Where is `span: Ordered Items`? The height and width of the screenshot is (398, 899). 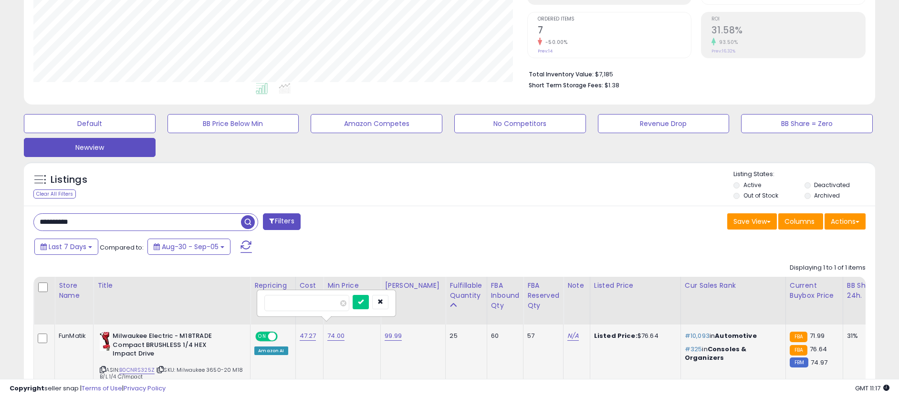
span: Ordered Items is located at coordinates (615, 19).